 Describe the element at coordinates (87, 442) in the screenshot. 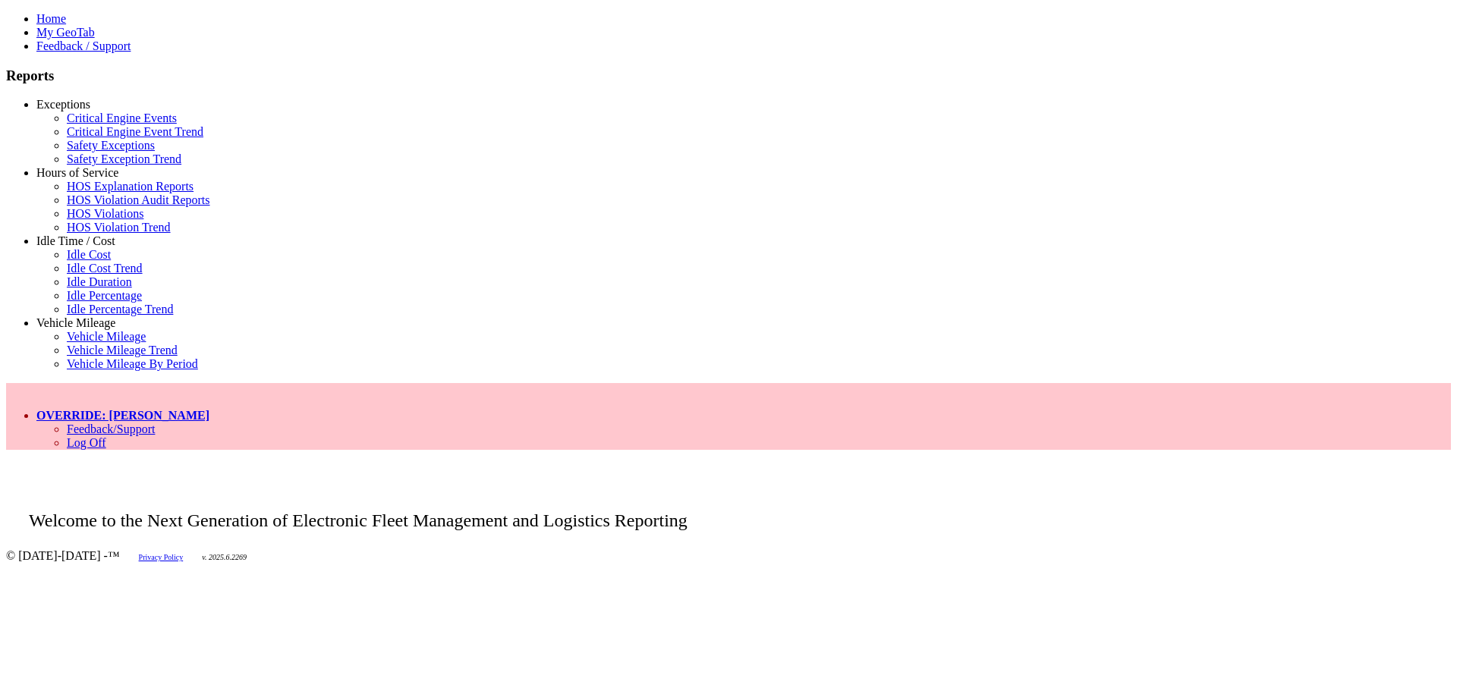

I see `a: Log Off` at that location.